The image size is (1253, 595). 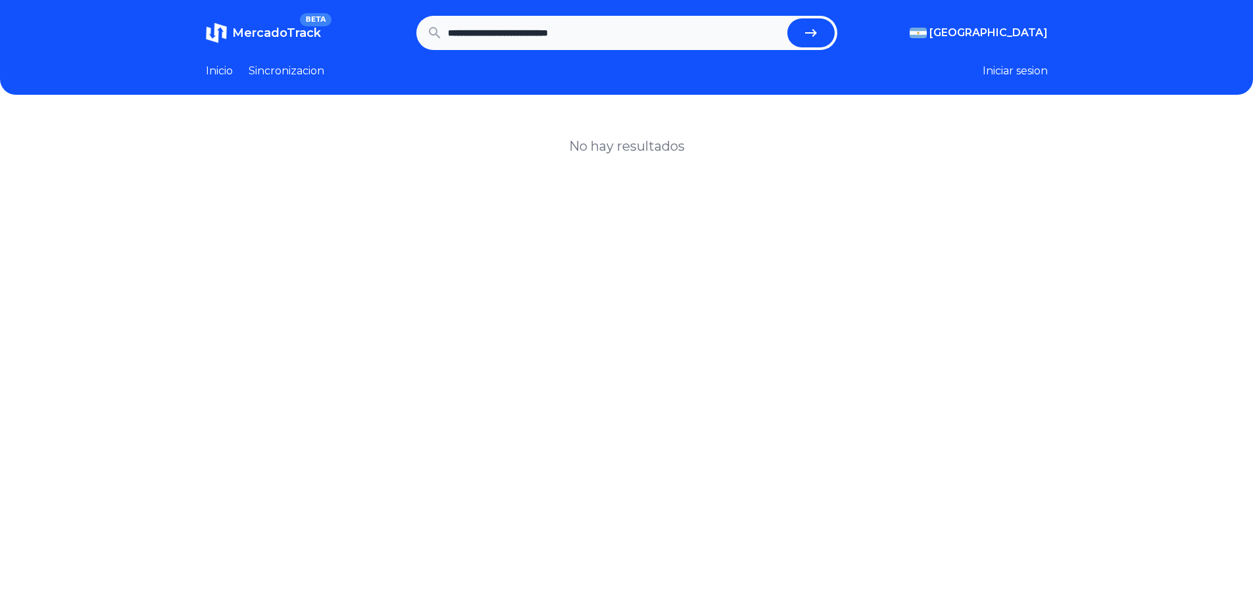 I want to click on span: BETA, so click(x=315, y=20).